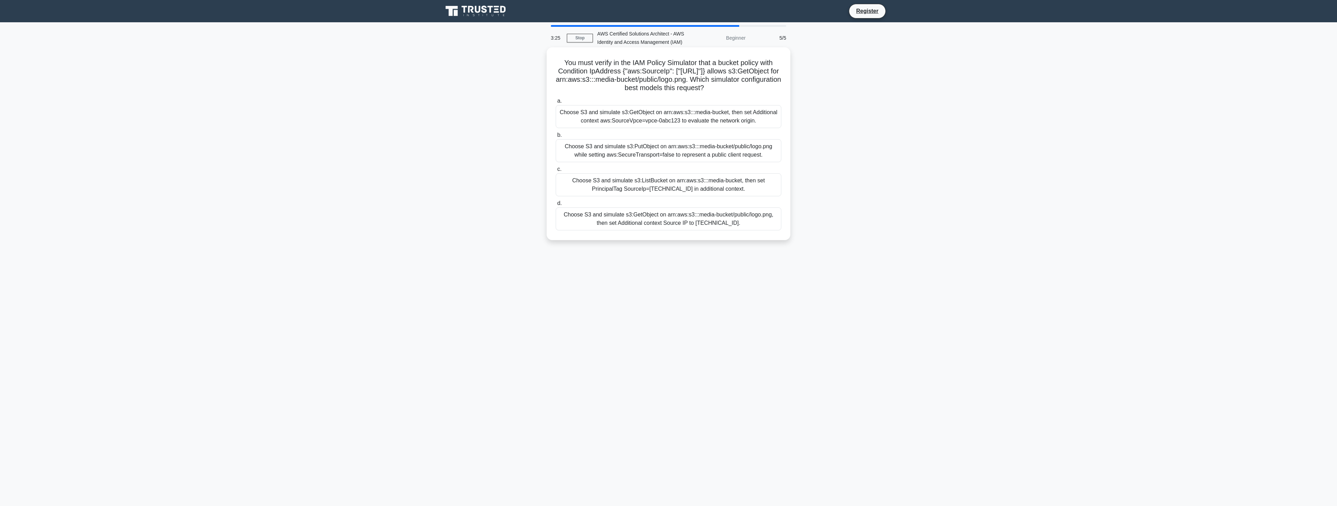 The width and height of the screenshot is (1337, 506). Describe the element at coordinates (668, 76) in the screenshot. I see `h5: You must verify in the IAM Policy Simulator that a bucket policy with Condition IpAddress {"aws:S...` at that location.